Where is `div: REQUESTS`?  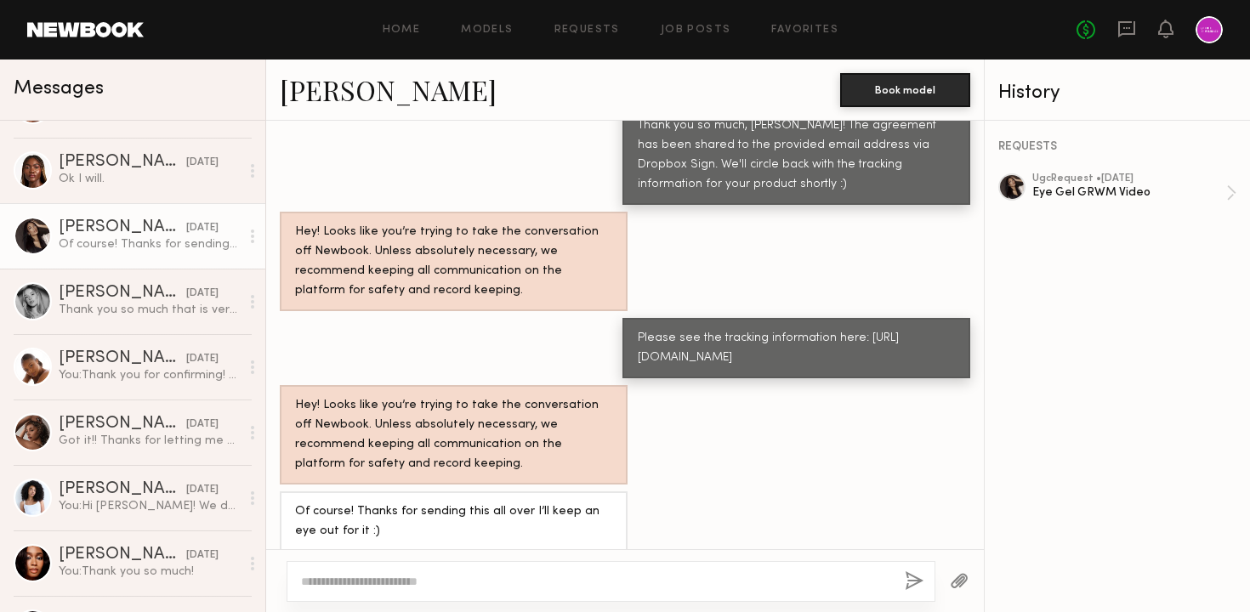
div: REQUESTS is located at coordinates (1117, 147).